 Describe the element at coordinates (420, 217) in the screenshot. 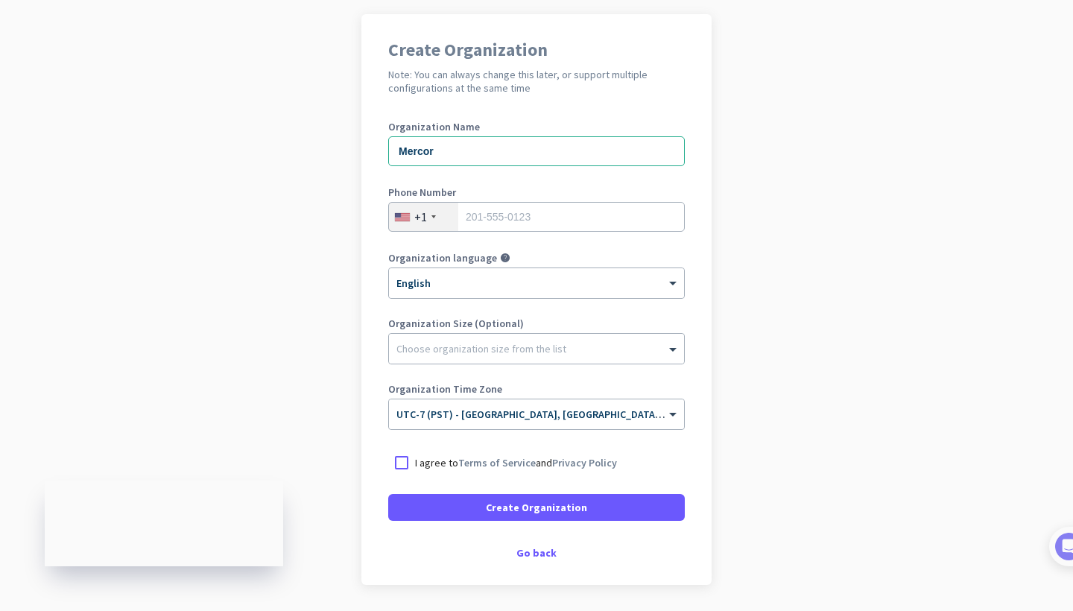

I see `div: +1` at that location.